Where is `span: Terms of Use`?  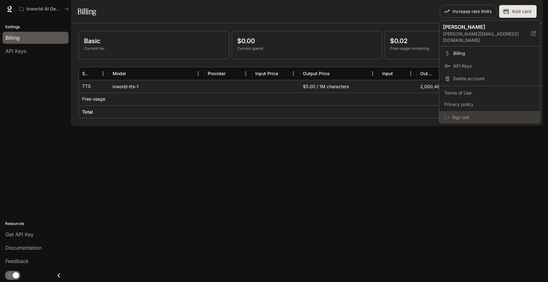 span: Terms of Use is located at coordinates (490, 93).